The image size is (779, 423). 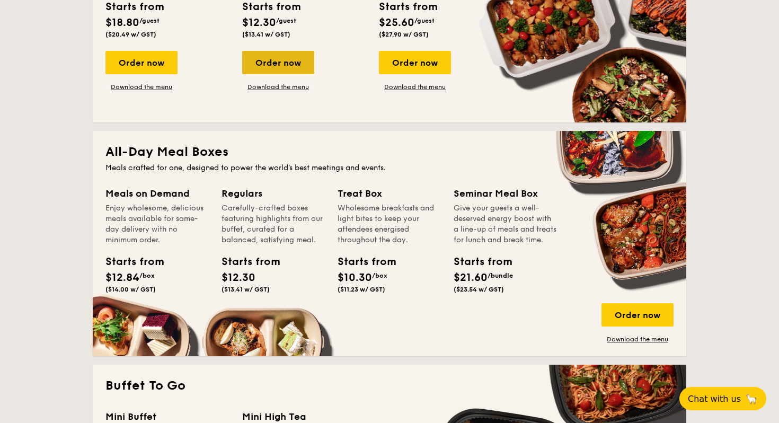 I want to click on div: Give your guests a well-deserved energy boost with a line-up of meals and treats for lunch and br..., so click(x=505, y=224).